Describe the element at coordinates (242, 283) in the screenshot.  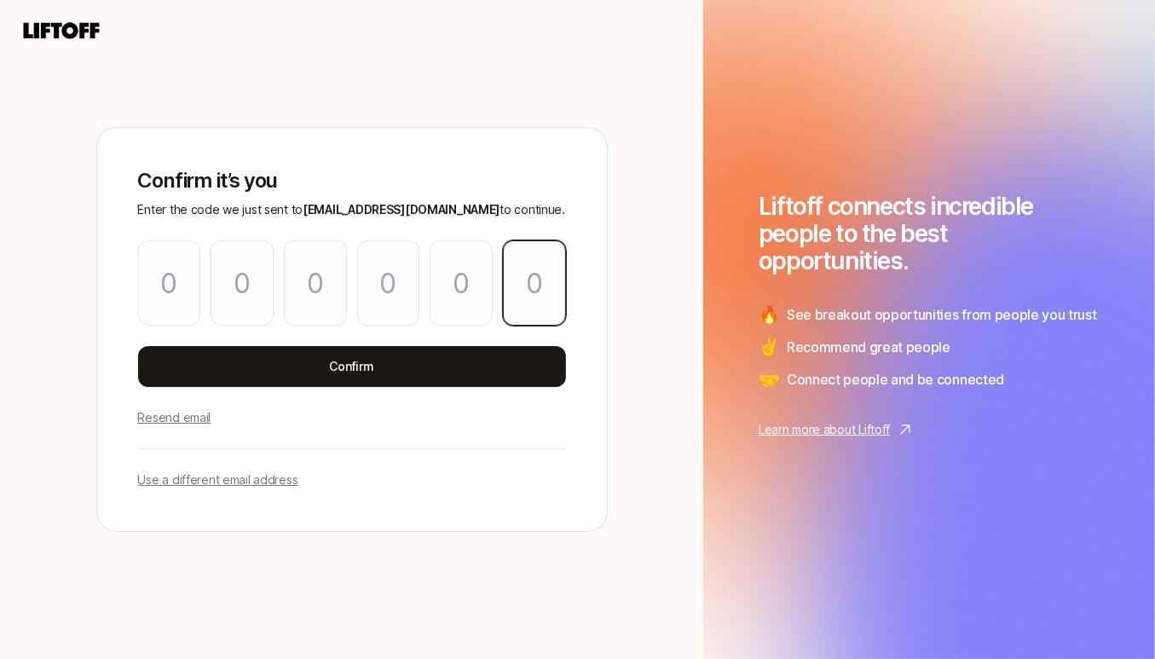
I see `input: Please enter OTP character 2` at that location.